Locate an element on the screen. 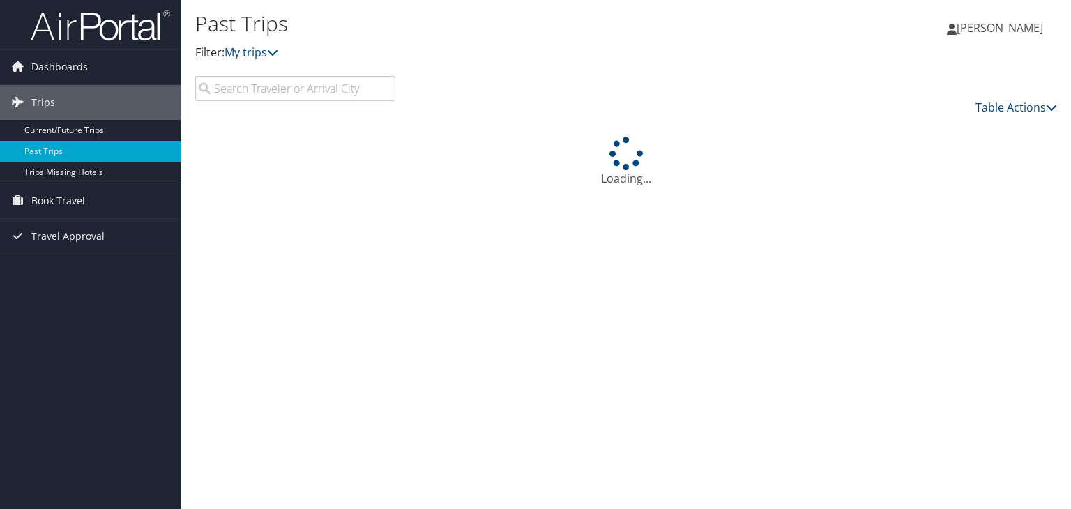 This screenshot has height=509, width=1071. a: Table Actions is located at coordinates (1016, 107).